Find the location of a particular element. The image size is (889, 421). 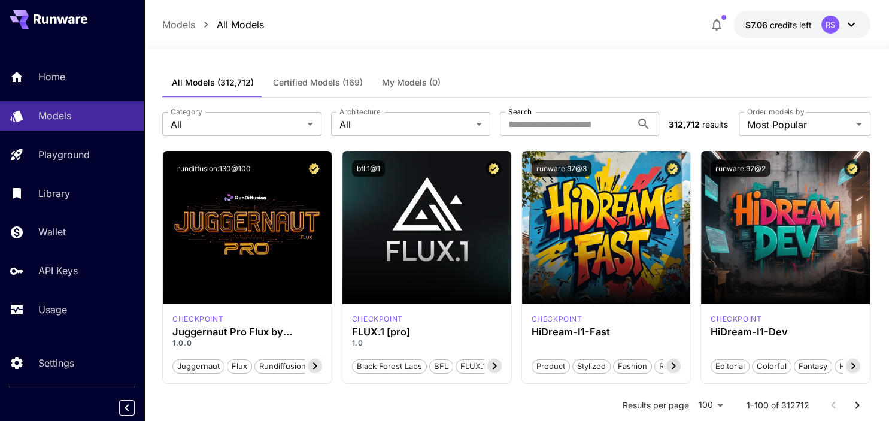

p: Home is located at coordinates (51, 77).